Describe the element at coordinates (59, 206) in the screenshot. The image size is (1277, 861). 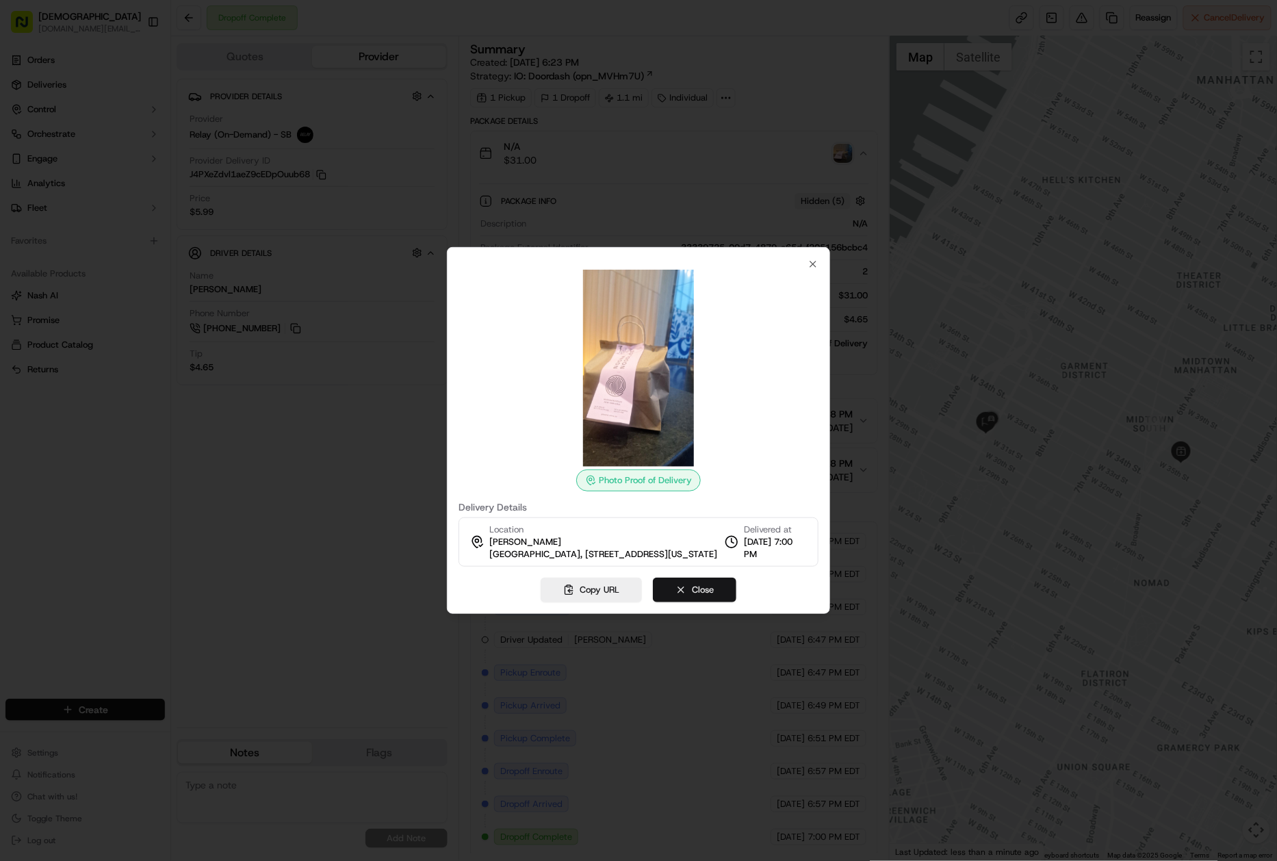
I see `a: 📗Knowledge Base` at that location.